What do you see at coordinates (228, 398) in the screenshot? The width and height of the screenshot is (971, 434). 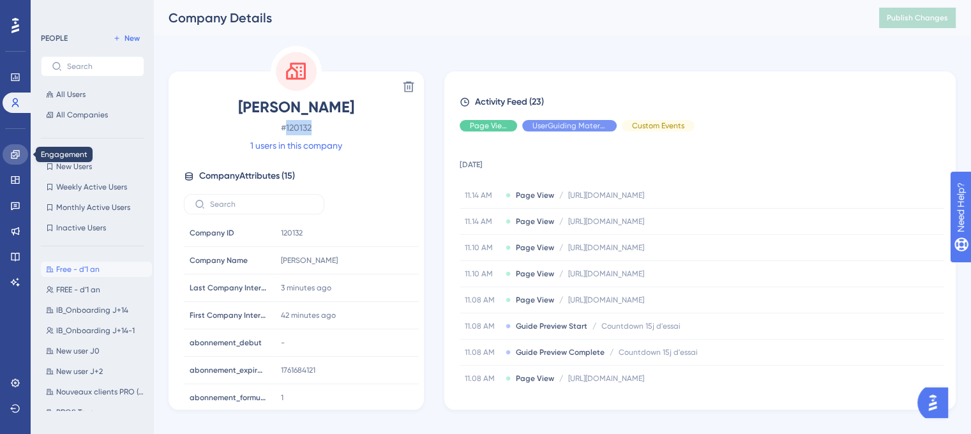 I see `span: abonnement_formule` at bounding box center [228, 398].